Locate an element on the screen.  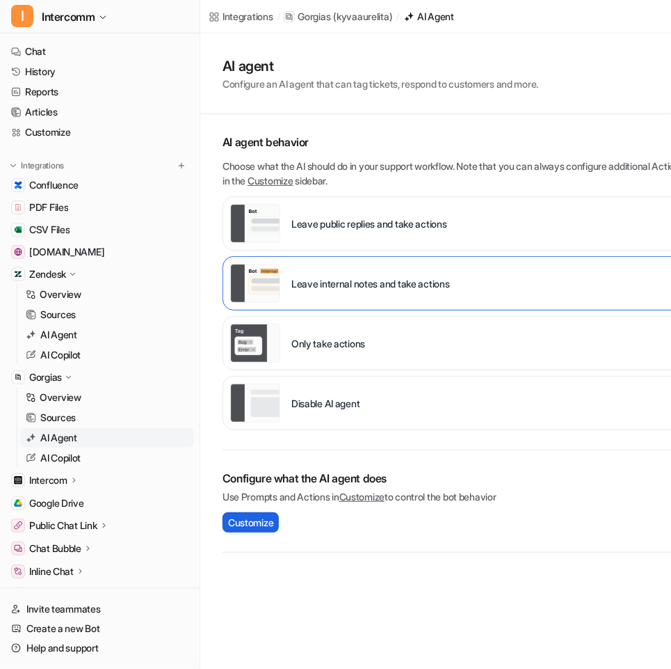
div: Integrations is located at coordinates (248, 16).